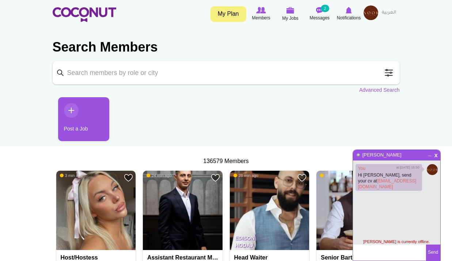  Describe the element at coordinates (349, 10) in the screenshot. I see `img: Notifications` at that location.